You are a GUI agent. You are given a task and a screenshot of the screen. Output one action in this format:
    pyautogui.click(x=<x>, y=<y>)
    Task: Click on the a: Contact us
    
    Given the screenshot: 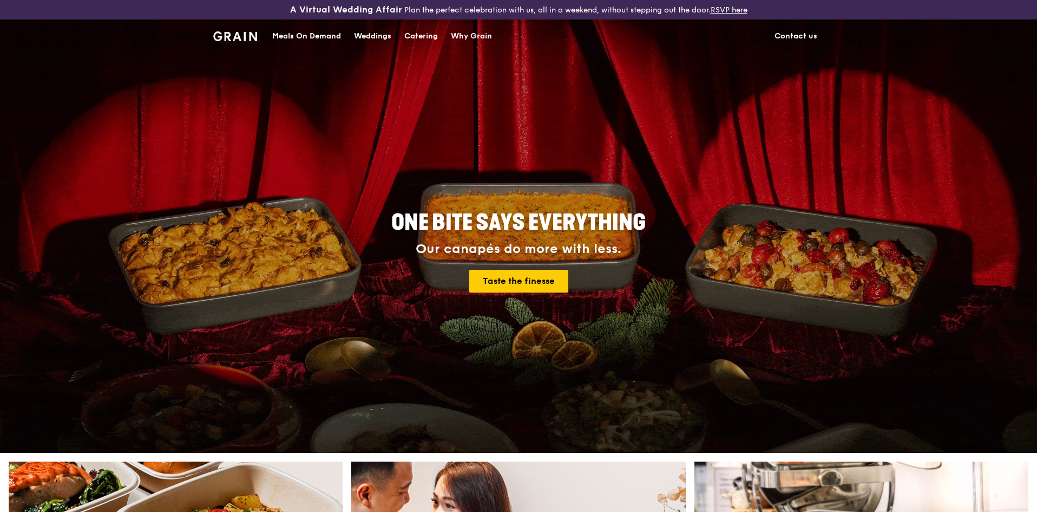 What is the action you would take?
    pyautogui.click(x=796, y=36)
    